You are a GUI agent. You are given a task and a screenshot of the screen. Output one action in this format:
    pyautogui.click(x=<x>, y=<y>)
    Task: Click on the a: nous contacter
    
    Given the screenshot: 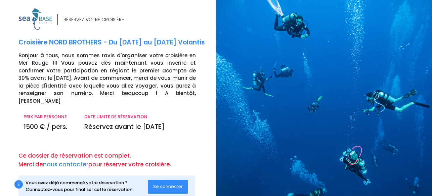 What is the action you would take?
    pyautogui.click(x=66, y=164)
    